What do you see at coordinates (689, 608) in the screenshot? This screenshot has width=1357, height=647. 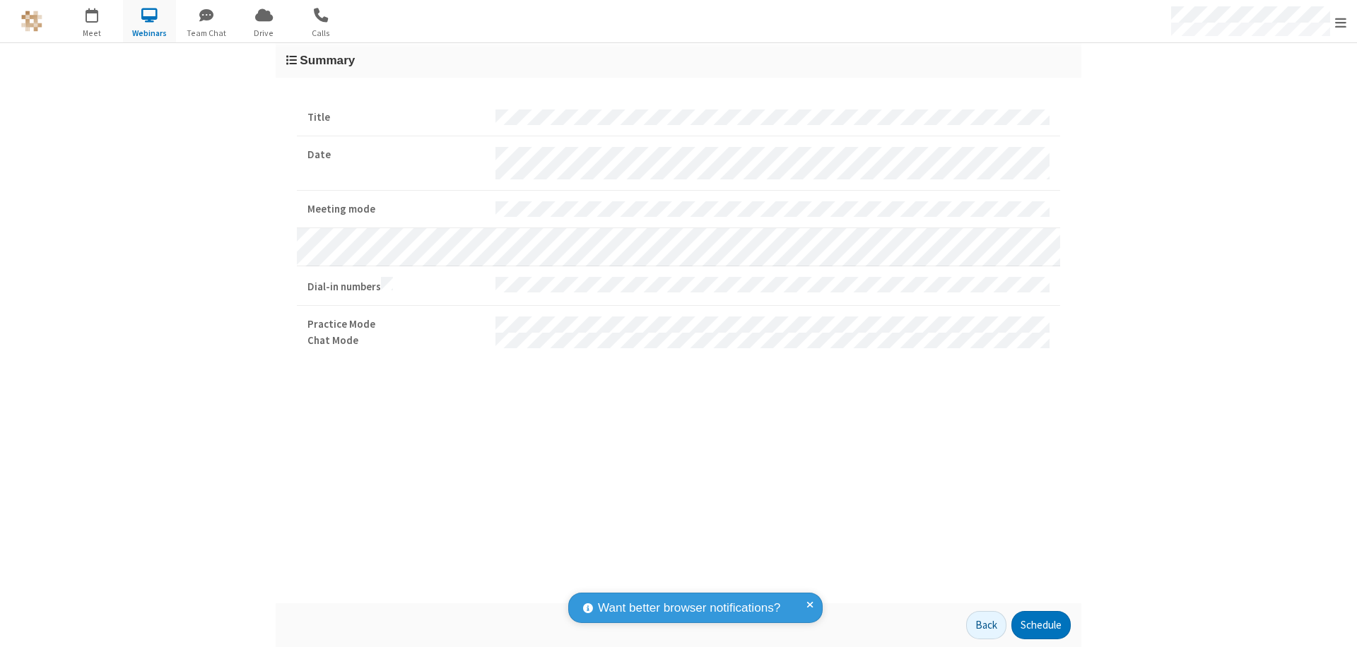 I see `span: Want better browser notifications?` at bounding box center [689, 608].